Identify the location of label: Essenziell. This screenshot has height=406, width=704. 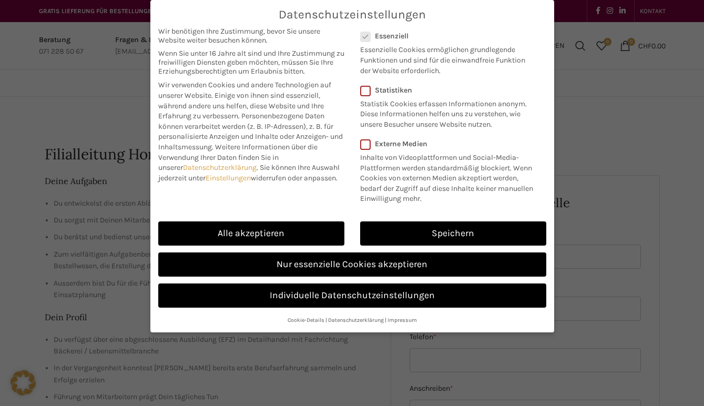
(446, 36).